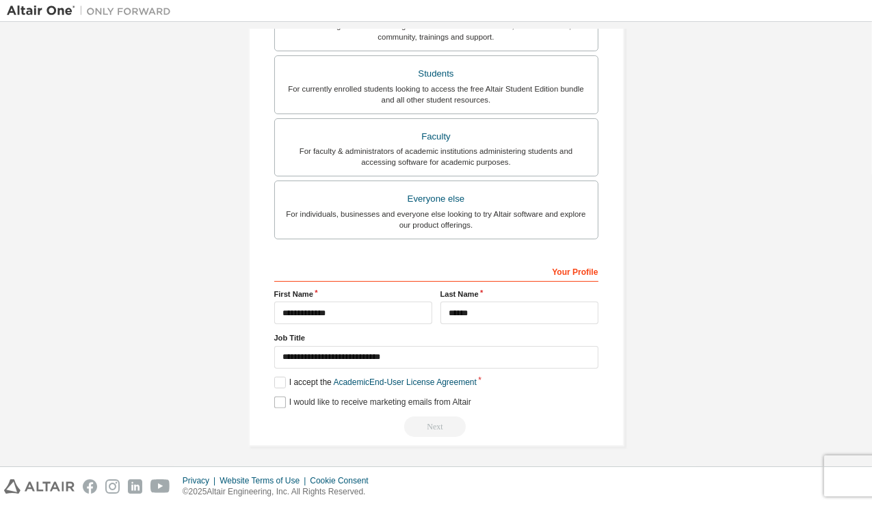  I want to click on div: Your Profile, so click(436, 271).